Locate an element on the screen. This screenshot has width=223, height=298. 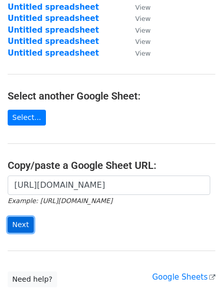
h4: Select another Google Sheet: is located at coordinates (111, 96).